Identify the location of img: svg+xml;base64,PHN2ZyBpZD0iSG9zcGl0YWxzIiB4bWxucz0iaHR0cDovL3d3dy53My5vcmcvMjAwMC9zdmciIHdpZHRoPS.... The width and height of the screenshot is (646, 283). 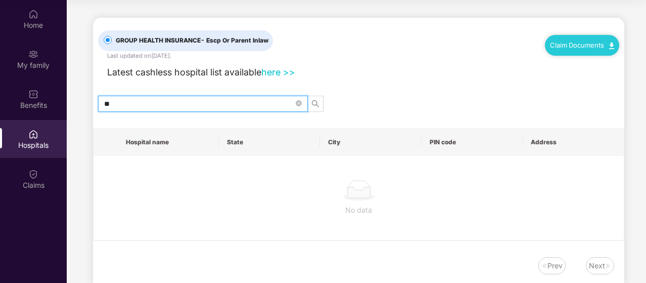
(33, 134).